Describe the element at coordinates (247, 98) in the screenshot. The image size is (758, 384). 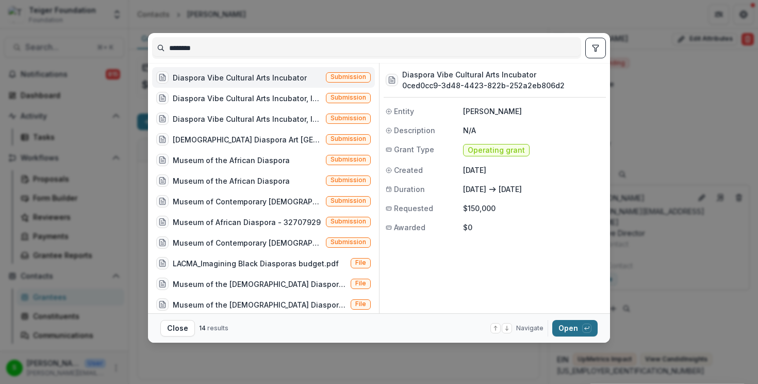
I see `div: Diaspora Vibe Cultural Arts Incubator, Inc.` at that location.